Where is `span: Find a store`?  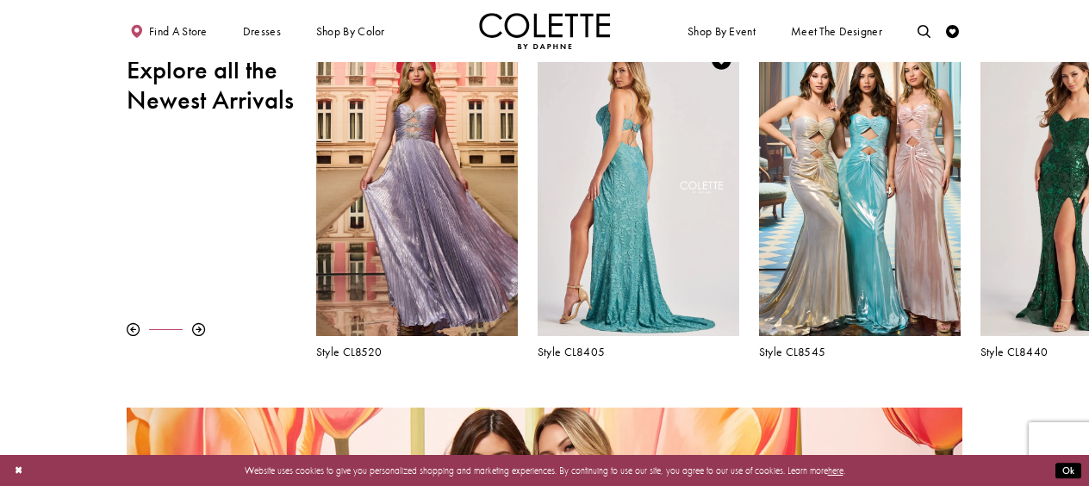
span: Find a store is located at coordinates (178, 31).